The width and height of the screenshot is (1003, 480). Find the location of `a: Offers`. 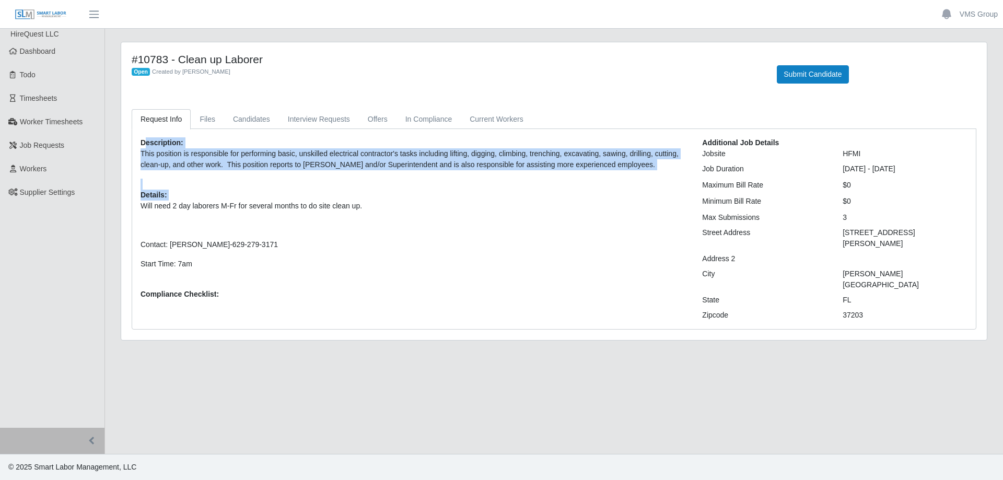

a: Offers is located at coordinates (378, 119).